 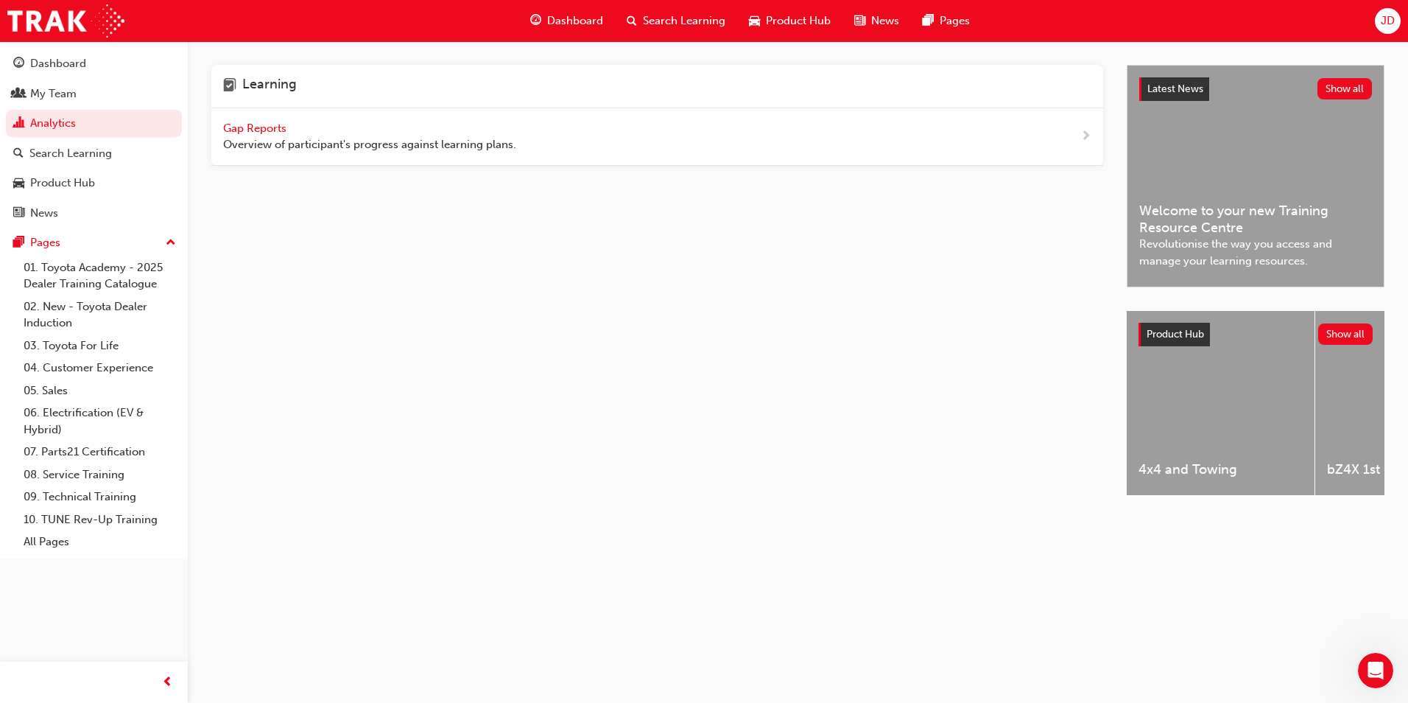 What do you see at coordinates (99, 367) in the screenshot?
I see `a: 04. Customer Experience` at bounding box center [99, 367].